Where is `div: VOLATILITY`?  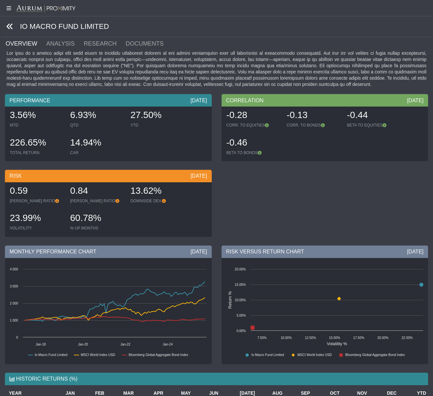 div: VOLATILITY is located at coordinates (37, 228).